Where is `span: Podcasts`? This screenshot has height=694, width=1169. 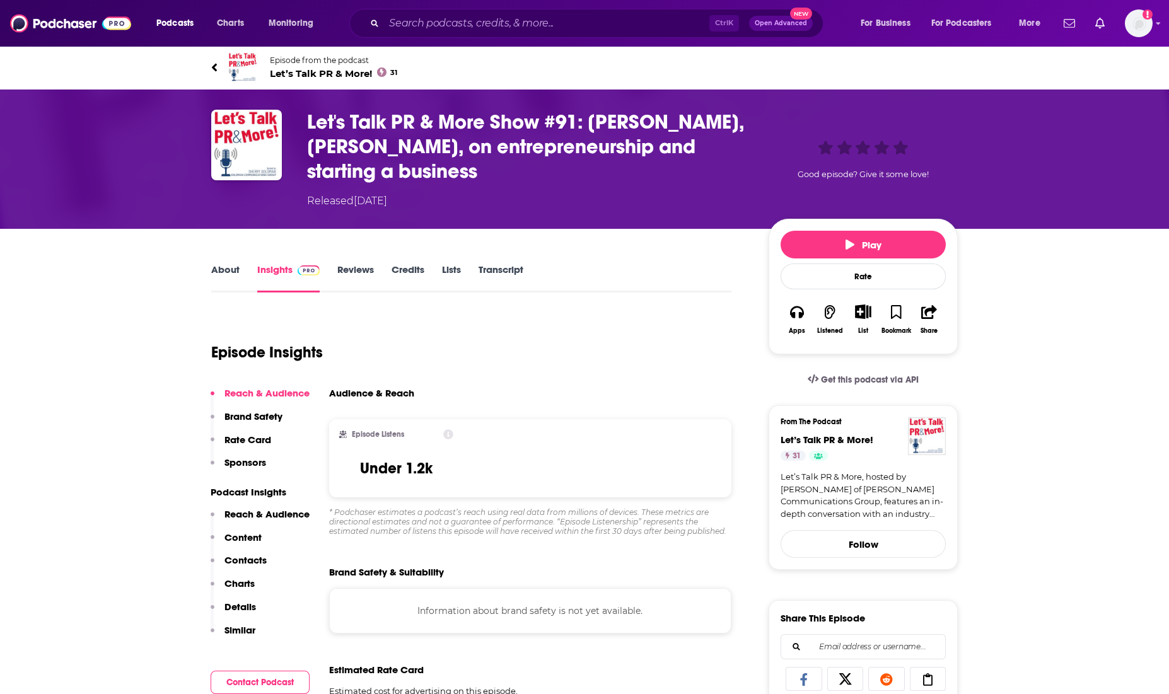
span: Podcasts is located at coordinates (175, 23).